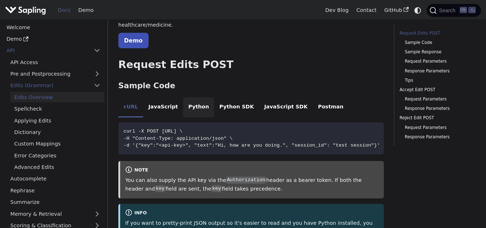  I want to click on kbd: K, so click(472, 10).